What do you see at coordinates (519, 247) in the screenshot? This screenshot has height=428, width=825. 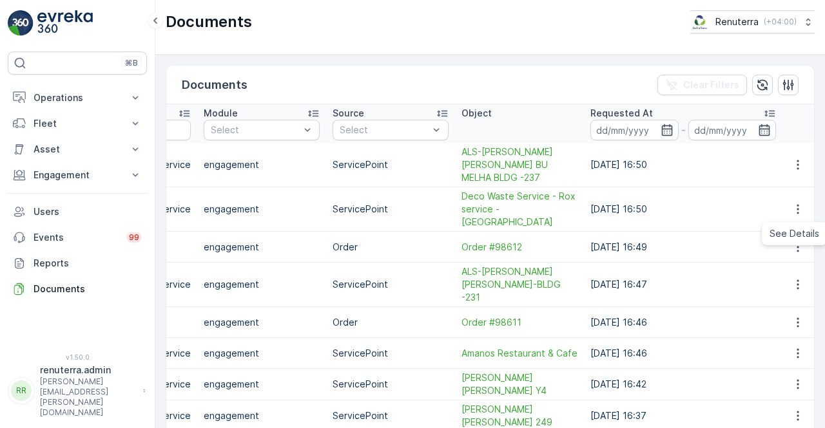 I see `a: Order #98612` at bounding box center [519, 247].